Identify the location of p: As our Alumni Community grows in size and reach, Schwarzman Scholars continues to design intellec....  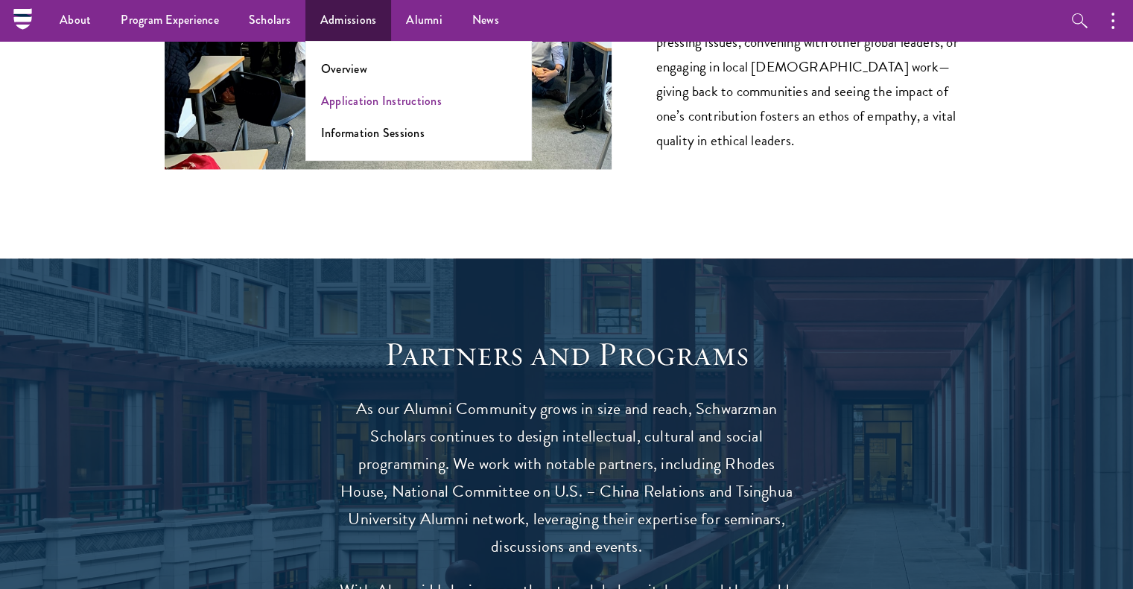
(567, 477).